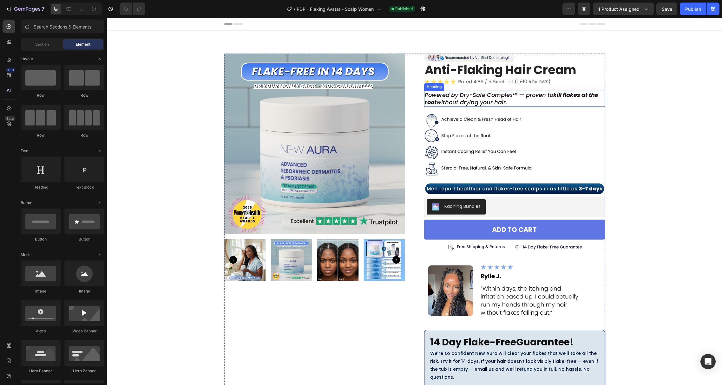  What do you see at coordinates (83, 44) in the screenshot?
I see `span: Element` at bounding box center [83, 44].